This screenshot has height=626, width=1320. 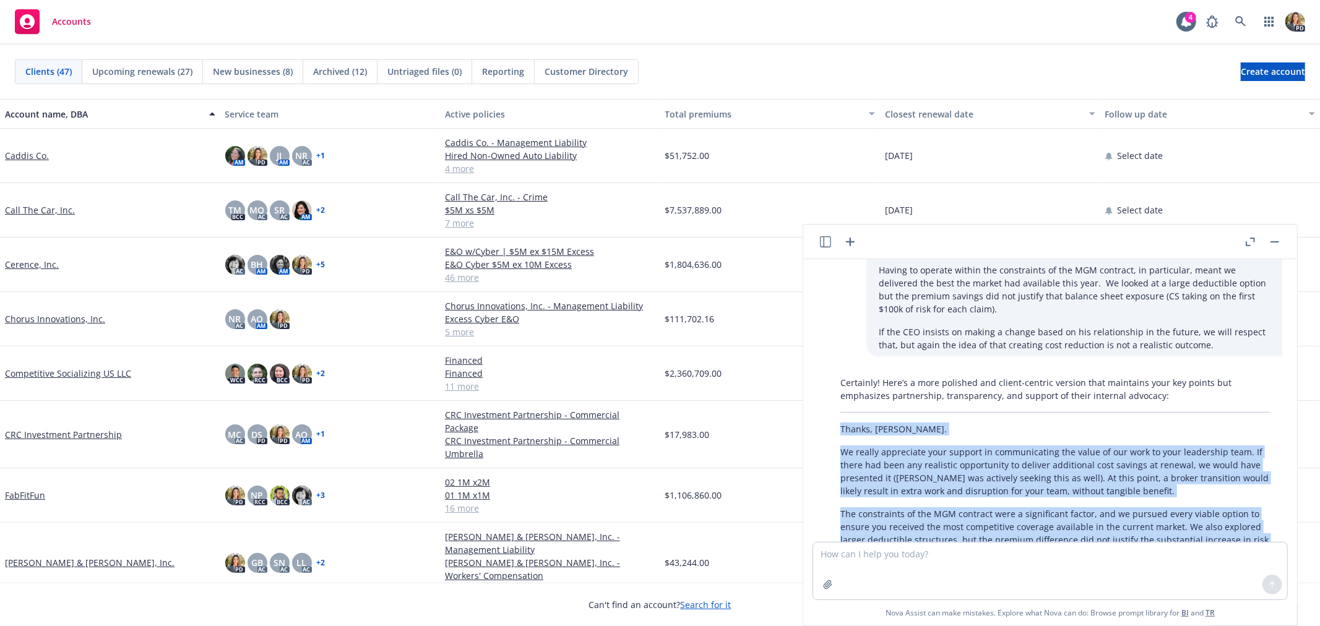 I want to click on button: Closest renewal date, so click(x=990, y=114).